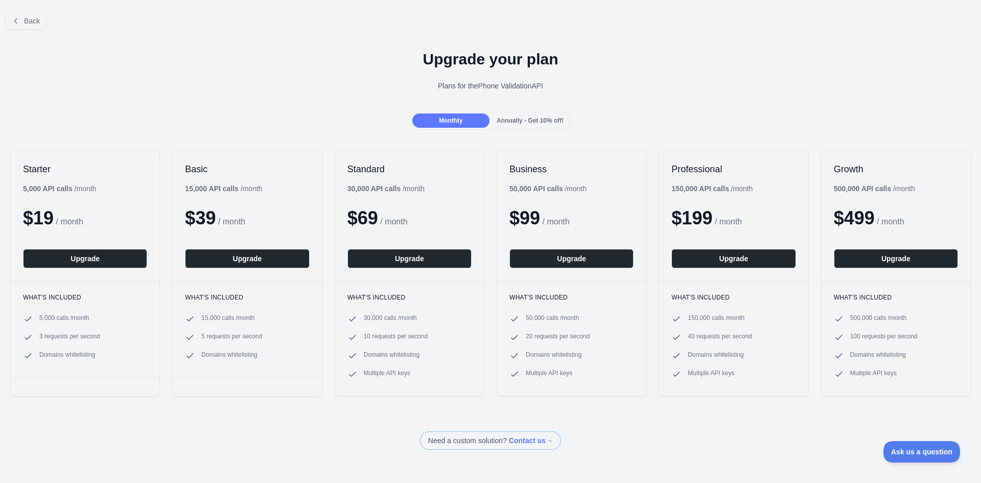 Image resolution: width=981 pixels, height=483 pixels. Describe the element at coordinates (692, 218) in the screenshot. I see `span: $ 199` at that location.